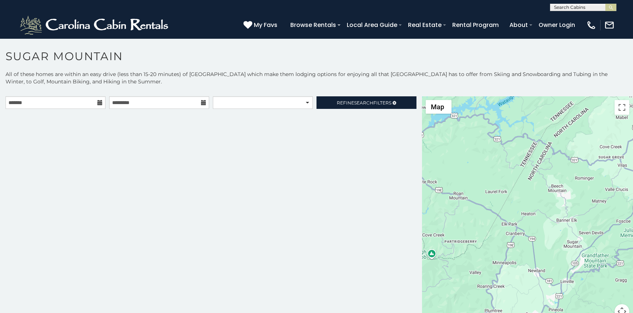  I want to click on span: My Favs, so click(265, 25).